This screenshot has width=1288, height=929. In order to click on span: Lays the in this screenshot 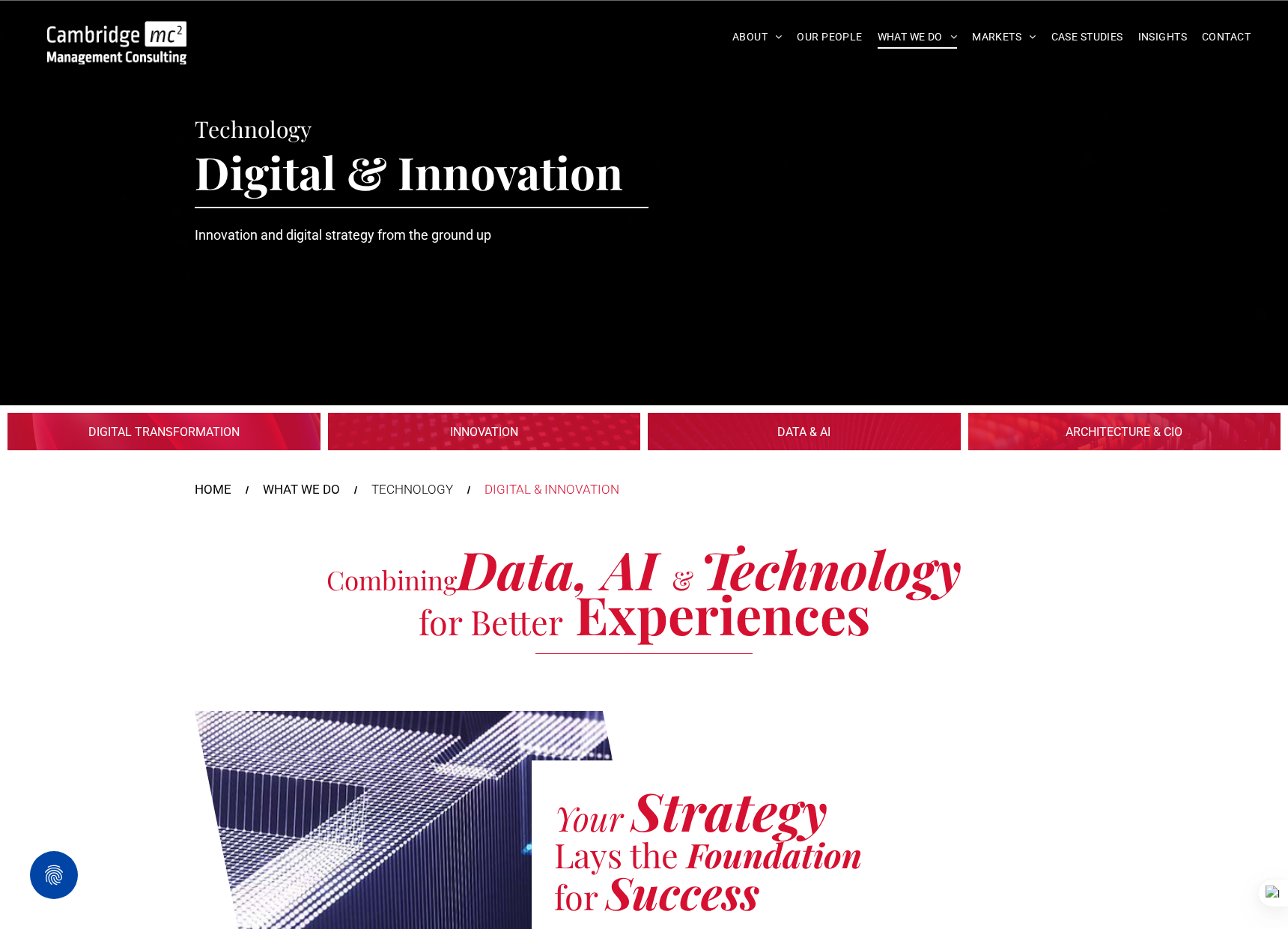, I will do `click(616, 854)`.